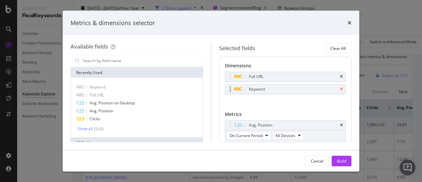 Image resolution: width=422 pixels, height=182 pixels. Describe the element at coordinates (285, 89) in the screenshot. I see `div: Keywordtimes` at that location.